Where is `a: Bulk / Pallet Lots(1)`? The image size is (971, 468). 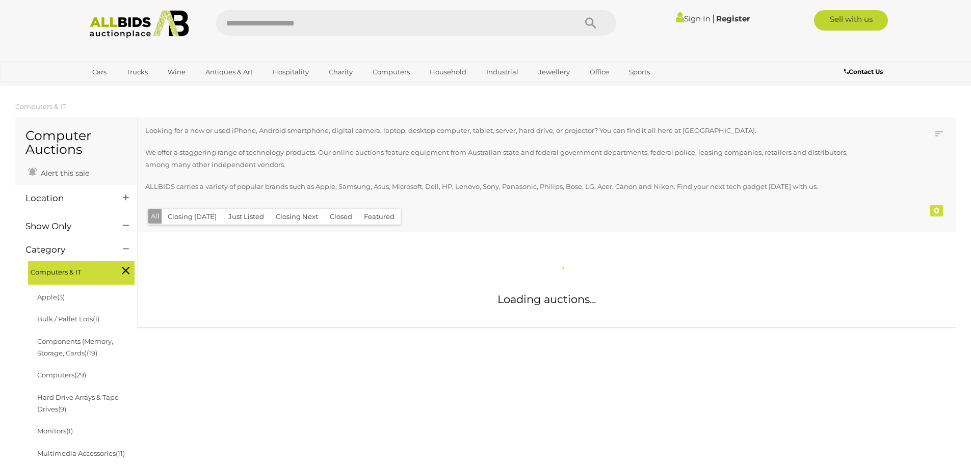 a: Bulk / Pallet Lots(1) is located at coordinates (68, 319).